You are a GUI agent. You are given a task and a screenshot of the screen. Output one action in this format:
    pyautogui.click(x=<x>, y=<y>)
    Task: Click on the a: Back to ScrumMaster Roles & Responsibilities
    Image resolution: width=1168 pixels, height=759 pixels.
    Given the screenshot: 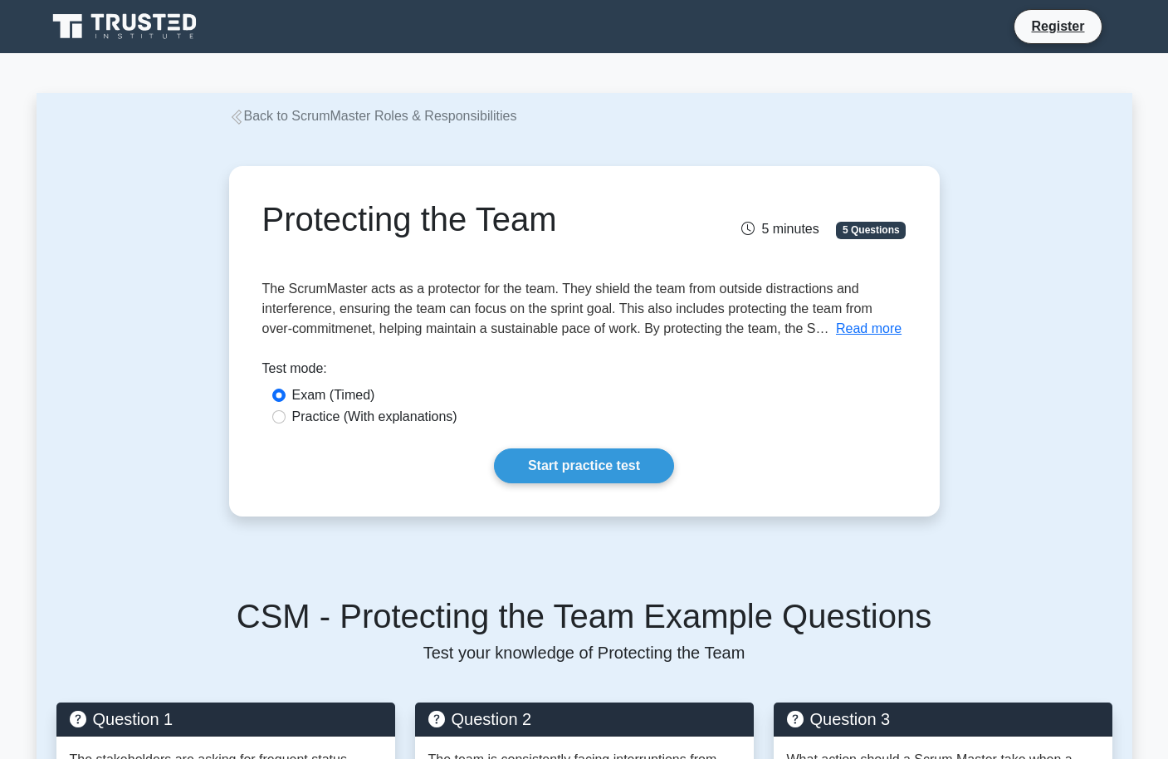 What is the action you would take?
    pyautogui.click(x=373, y=115)
    